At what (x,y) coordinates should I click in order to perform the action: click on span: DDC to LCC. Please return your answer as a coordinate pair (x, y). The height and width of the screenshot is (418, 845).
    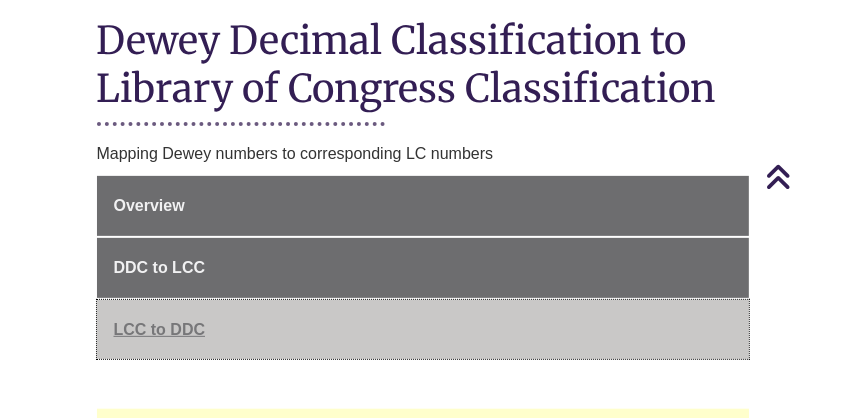
    Looking at the image, I should click on (160, 267).